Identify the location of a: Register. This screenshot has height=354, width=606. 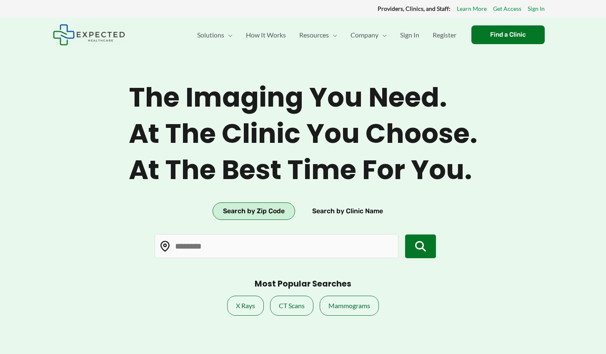
(445, 35).